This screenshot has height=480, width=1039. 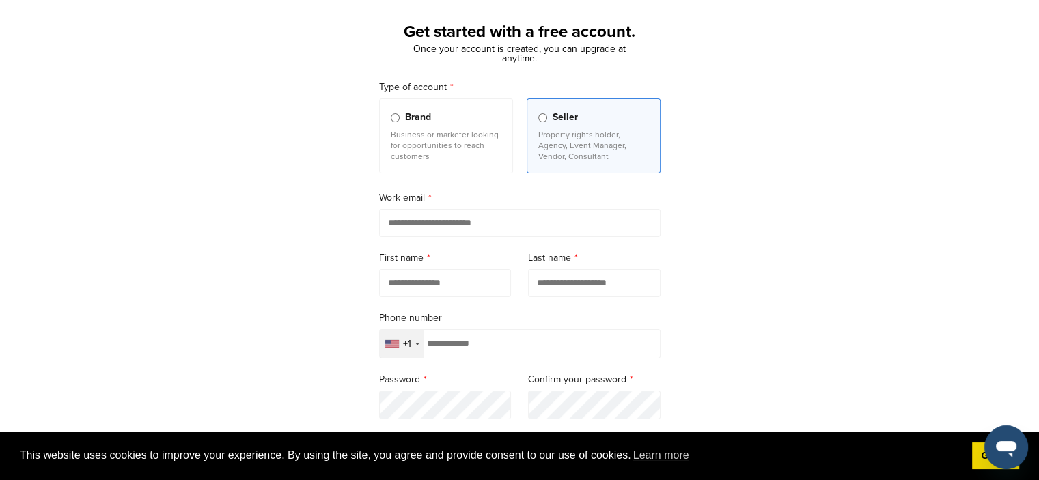 What do you see at coordinates (446, 380) in the screenshot?
I see `label: Password` at bounding box center [446, 380].